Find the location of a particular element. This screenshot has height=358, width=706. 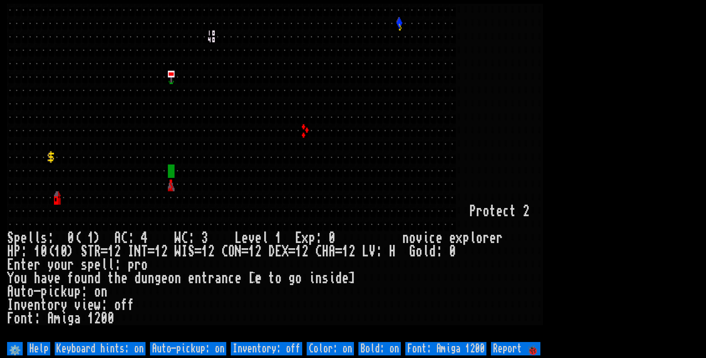

div: W is located at coordinates (178, 252).